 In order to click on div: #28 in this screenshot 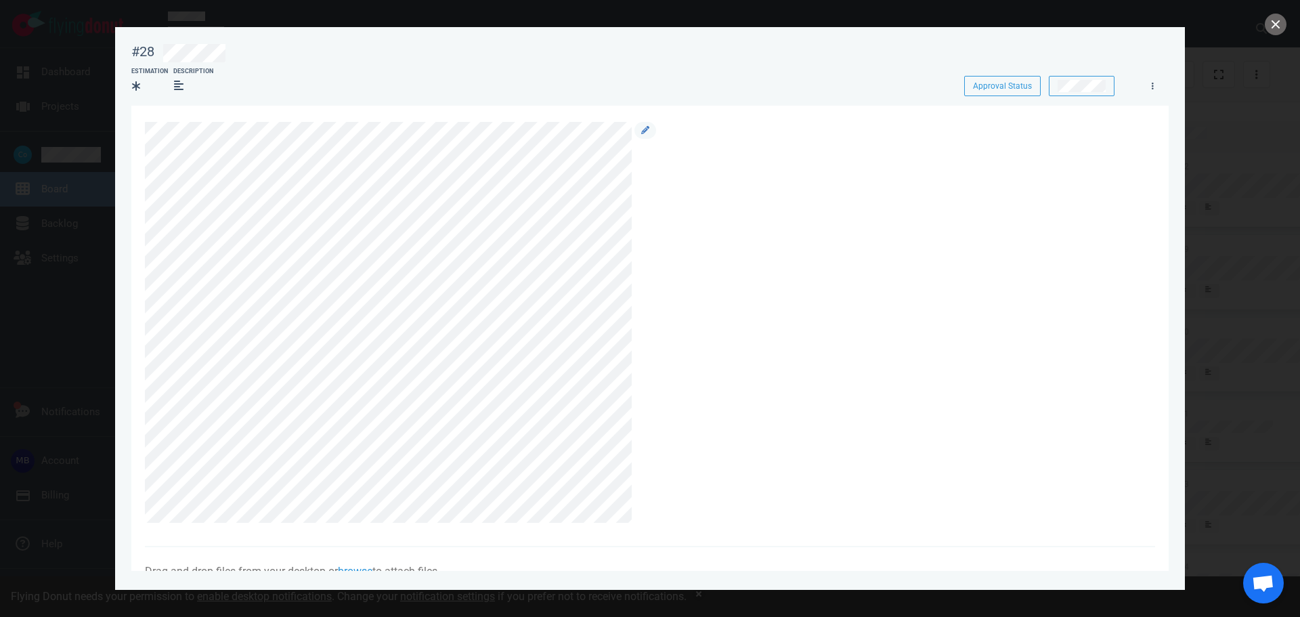, I will do `click(143, 51)`.